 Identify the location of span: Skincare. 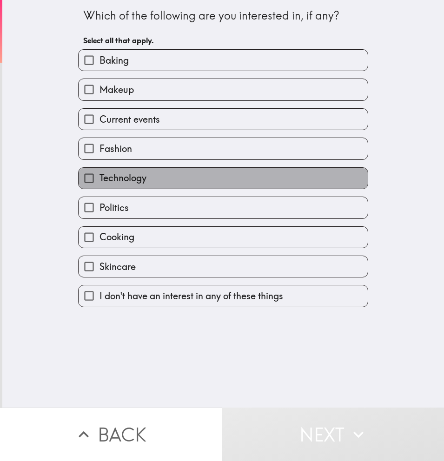
(118, 267).